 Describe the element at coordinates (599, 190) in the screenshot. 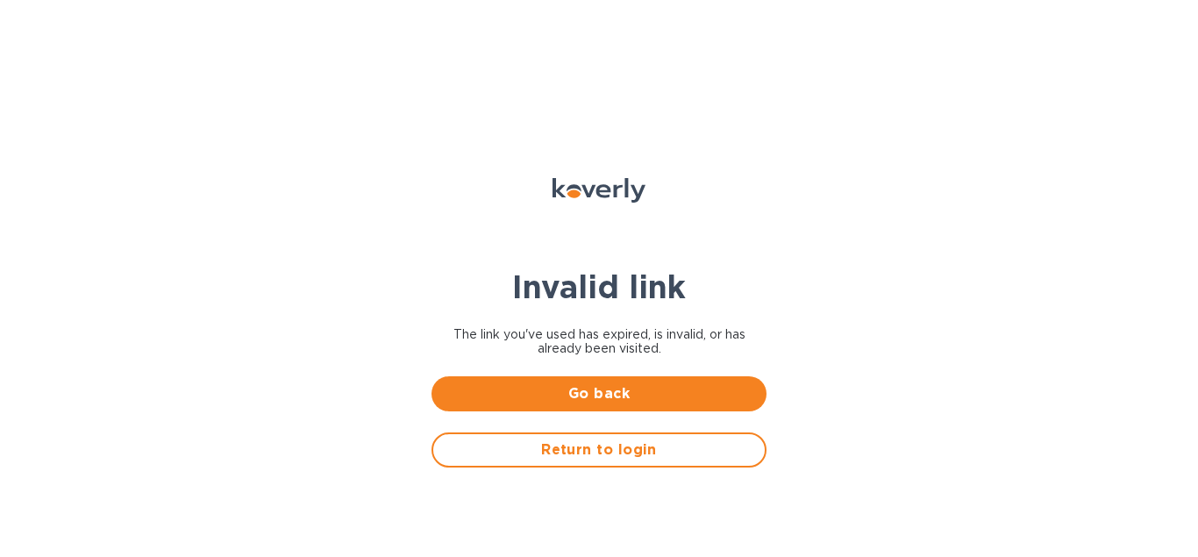

I see `img: Koverly` at that location.